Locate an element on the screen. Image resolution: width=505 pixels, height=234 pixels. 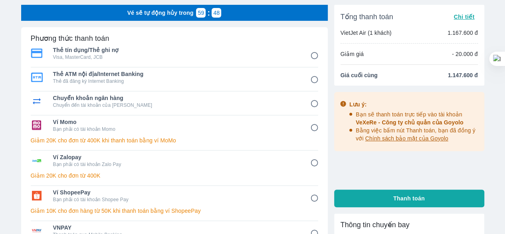
p: Bằng việc bấm nút Thanh toán, bạn đã đồng ý với is located at coordinates (417, 134).